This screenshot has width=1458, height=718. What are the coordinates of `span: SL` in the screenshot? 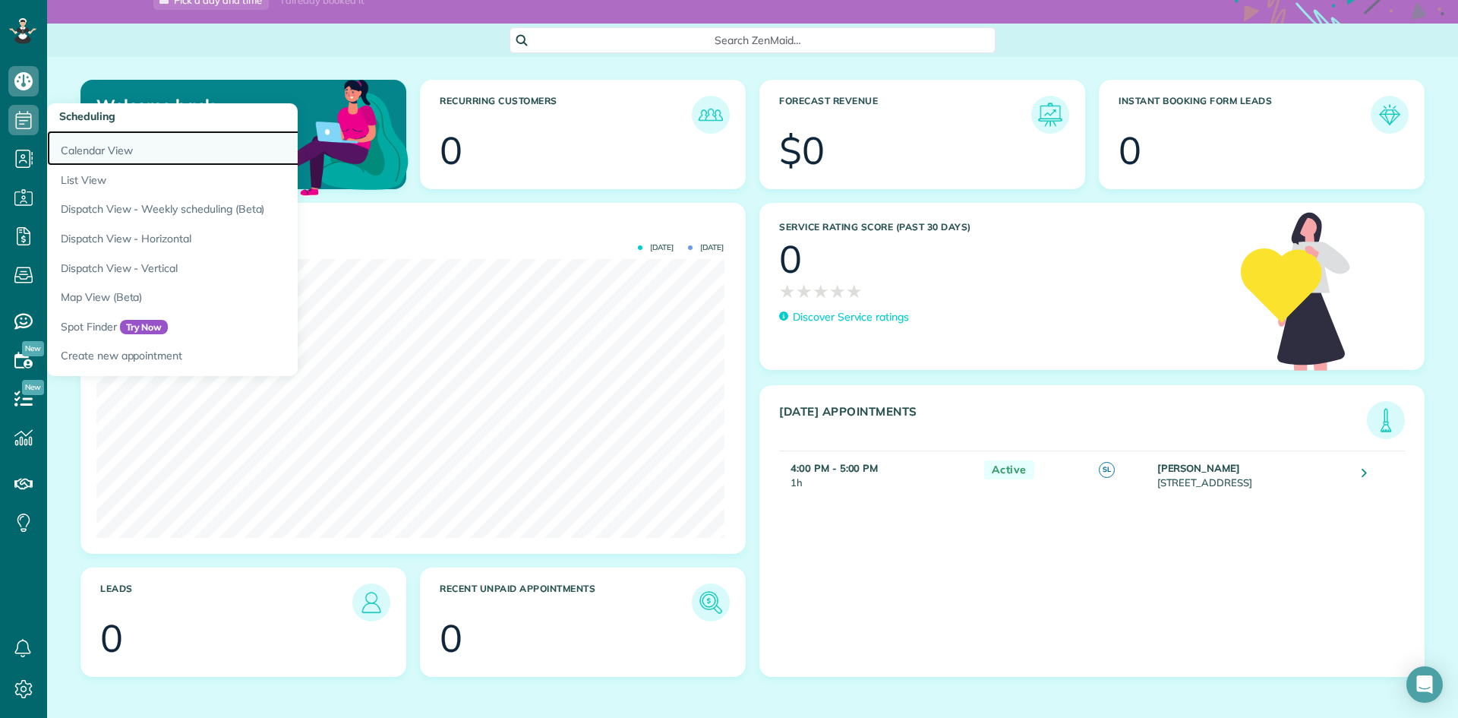 It's located at (1106, 469).